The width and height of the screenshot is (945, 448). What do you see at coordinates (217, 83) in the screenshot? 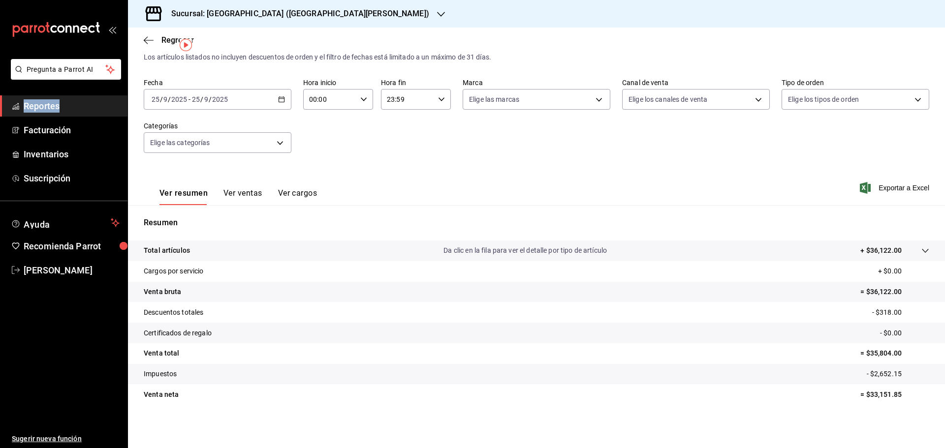
I see `label: Fecha` at bounding box center [217, 83].